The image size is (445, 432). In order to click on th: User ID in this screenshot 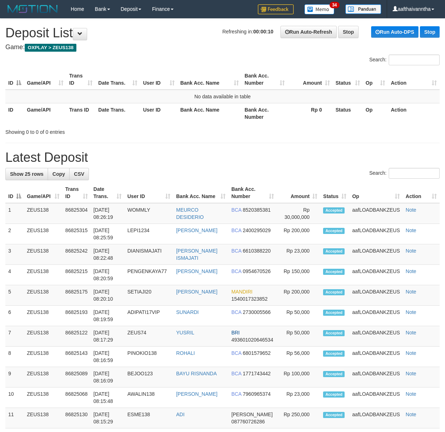, I will do `click(159, 113)`.